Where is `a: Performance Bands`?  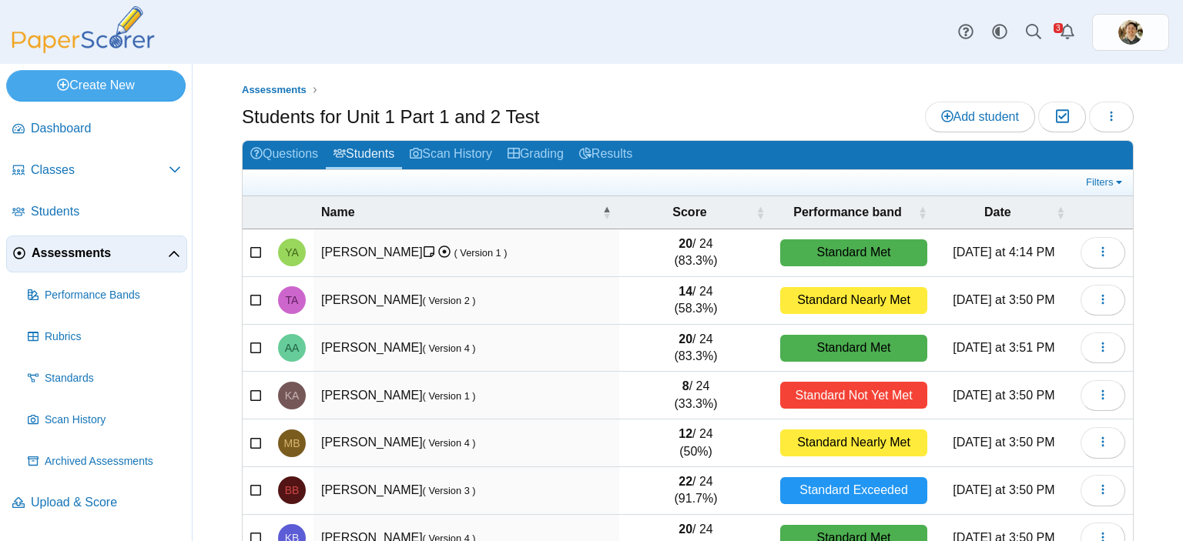
a: Performance Bands is located at coordinates (104, 296).